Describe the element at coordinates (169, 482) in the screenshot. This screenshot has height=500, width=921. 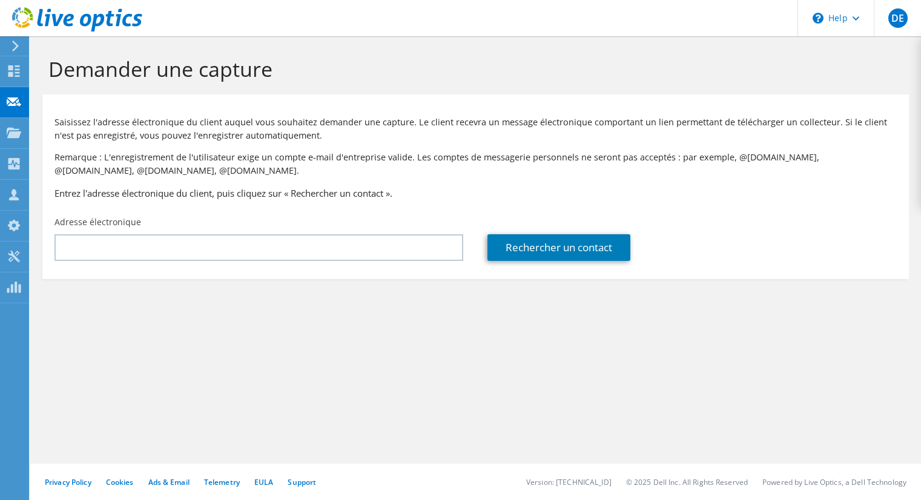
I see `a: Ads & Email` at that location.